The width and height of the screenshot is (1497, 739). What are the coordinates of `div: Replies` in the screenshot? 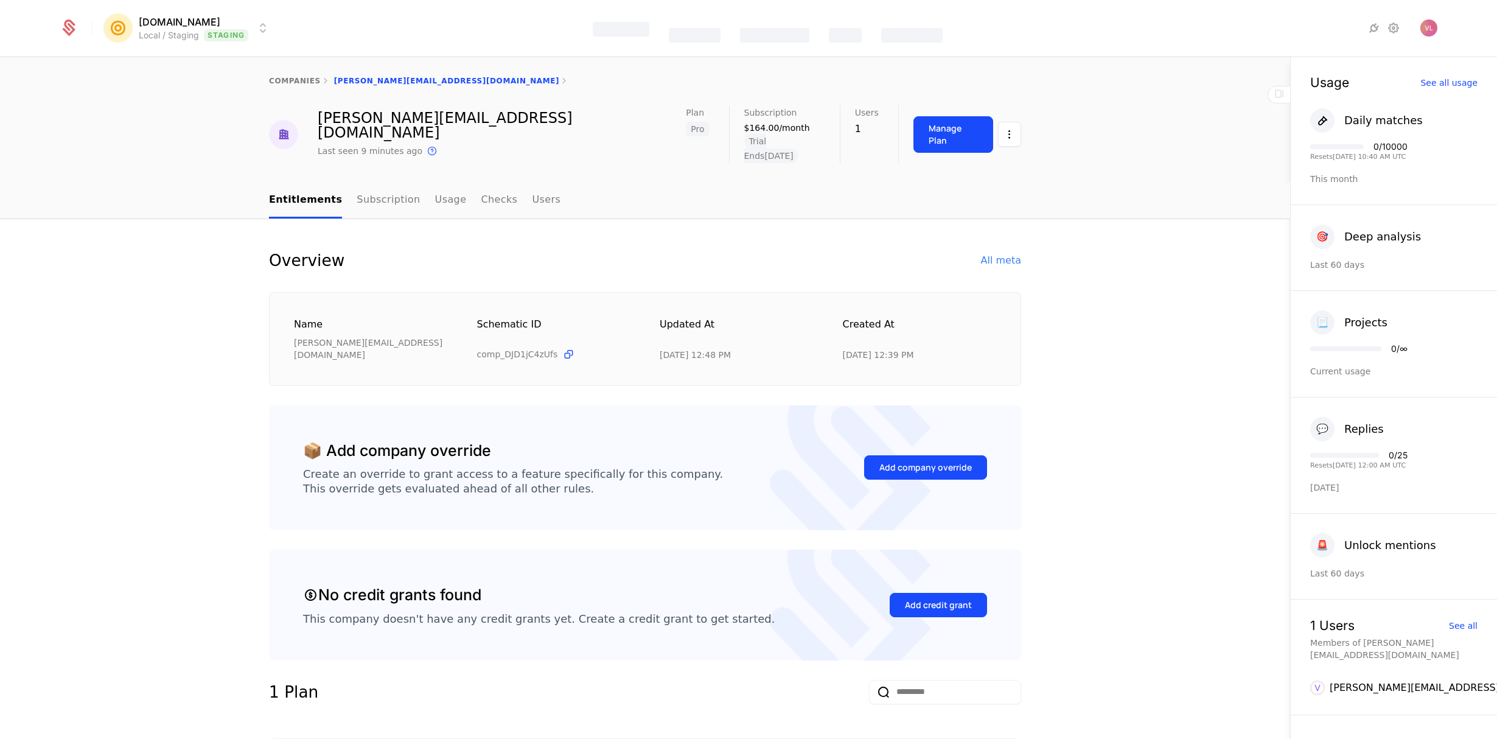 It's located at (1363, 429).